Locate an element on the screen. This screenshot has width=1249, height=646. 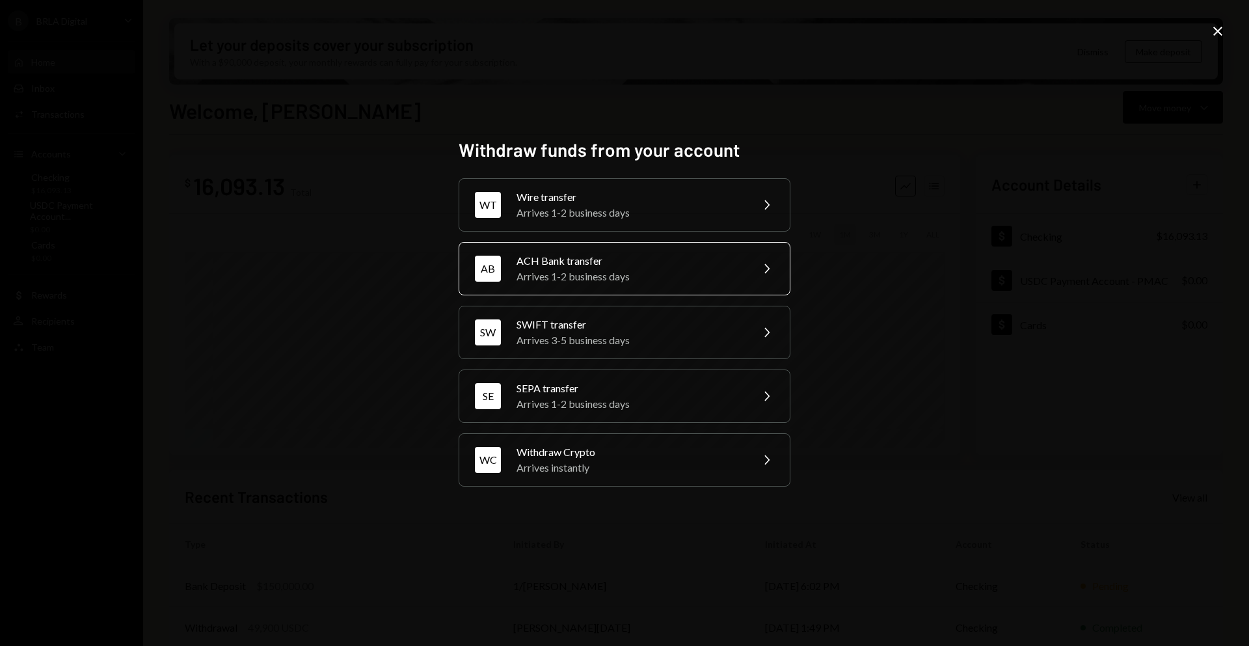
div: AB is located at coordinates (488, 269).